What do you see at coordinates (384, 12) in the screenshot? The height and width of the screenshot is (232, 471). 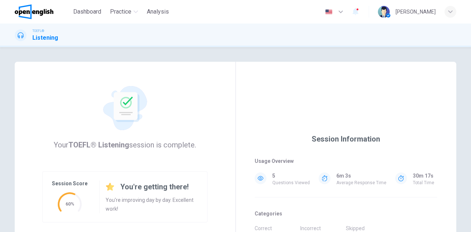 I see `img: Profile picture` at bounding box center [384, 12].